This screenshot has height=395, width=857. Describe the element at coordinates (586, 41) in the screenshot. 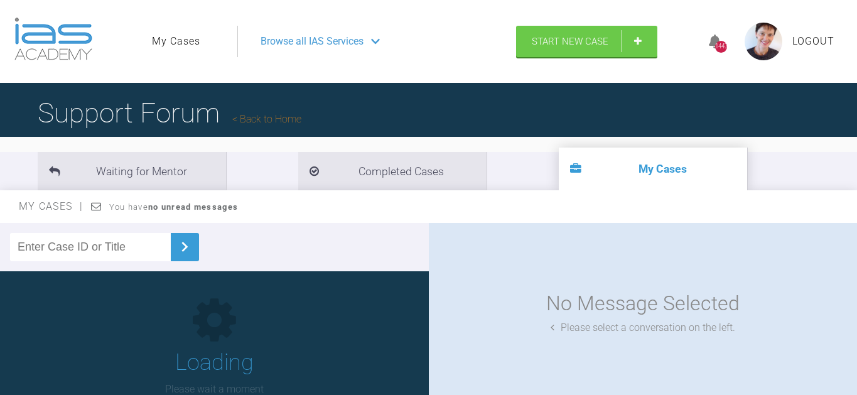

I see `a: Start New Case` at that location.